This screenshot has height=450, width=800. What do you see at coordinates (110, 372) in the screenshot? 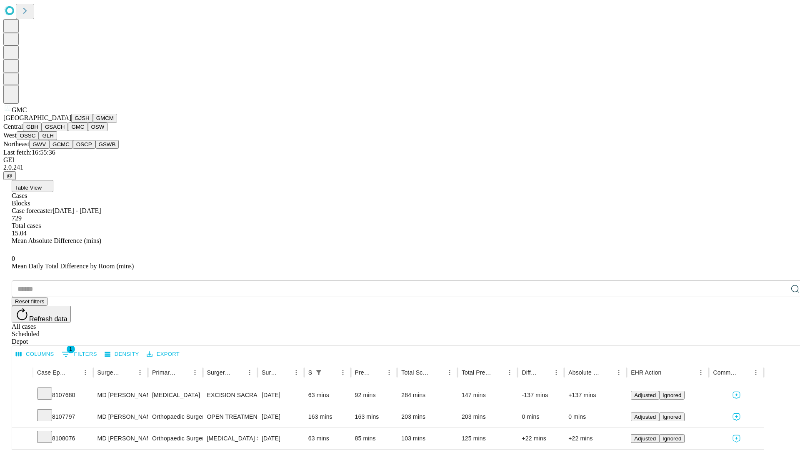
I see `div: Surgeon Name` at bounding box center [110, 372].